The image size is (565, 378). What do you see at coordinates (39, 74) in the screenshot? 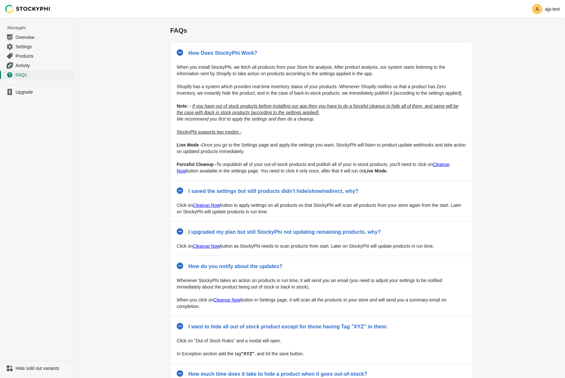
I see `a: FAQs` at bounding box center [39, 74].